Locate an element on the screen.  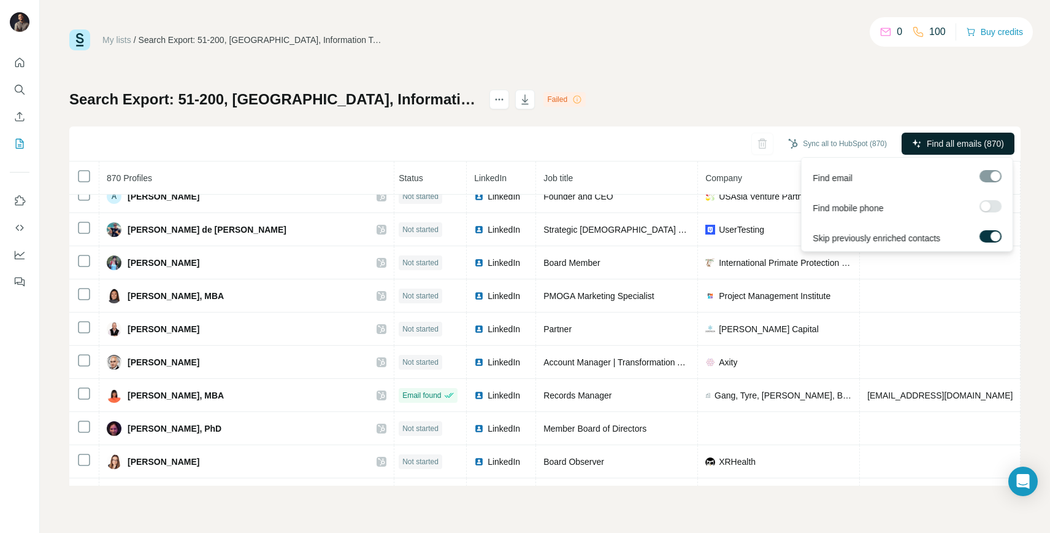
div: Open Intercom Messenger is located at coordinates (1023, 481).